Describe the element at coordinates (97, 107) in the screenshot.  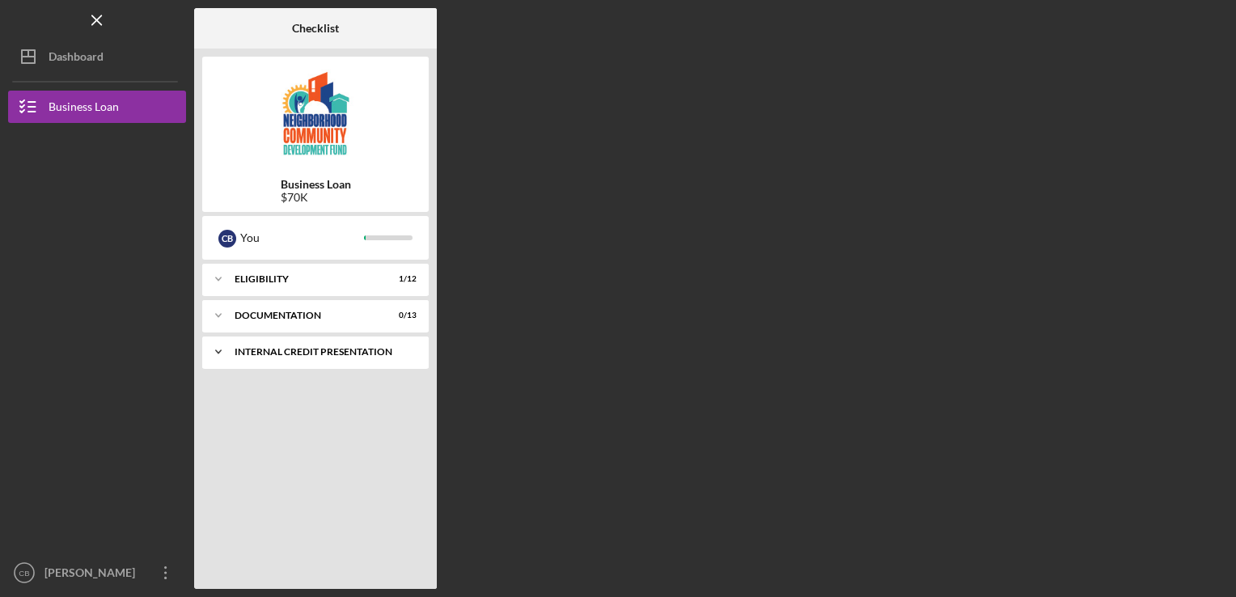
I see `button: Business Loan` at that location.